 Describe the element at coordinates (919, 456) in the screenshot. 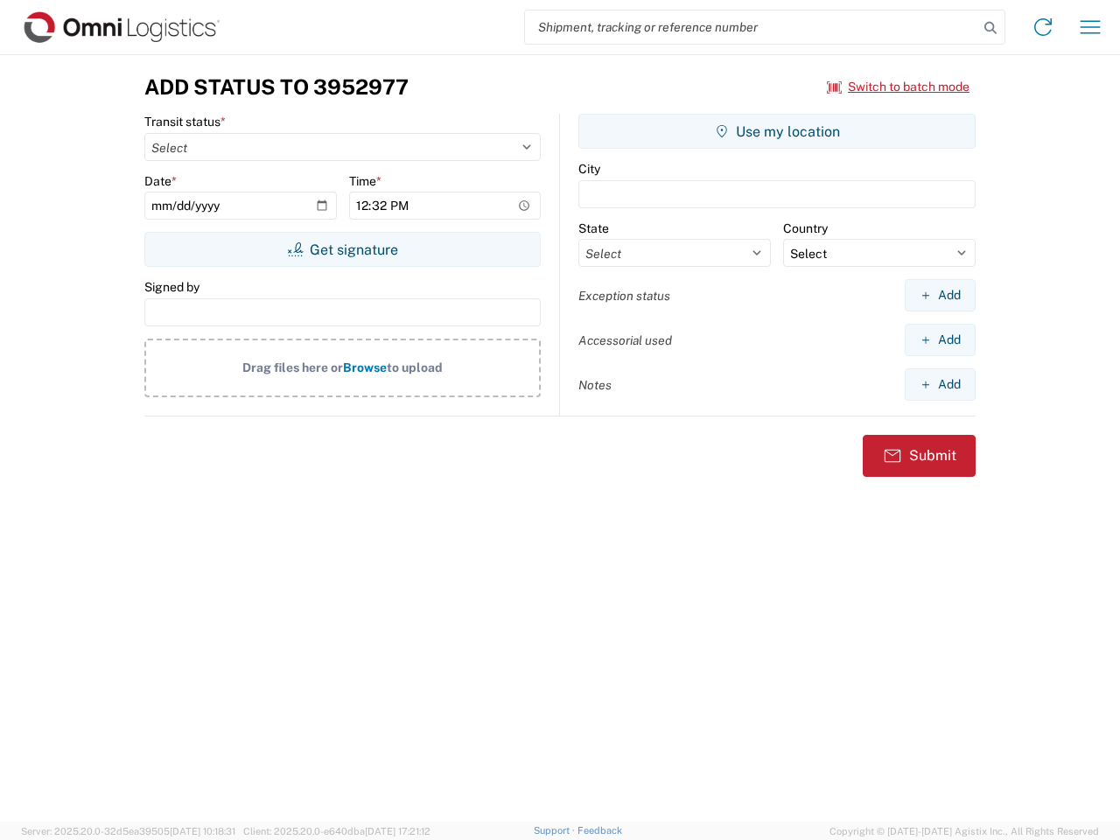

I see `button: Submit` at that location.